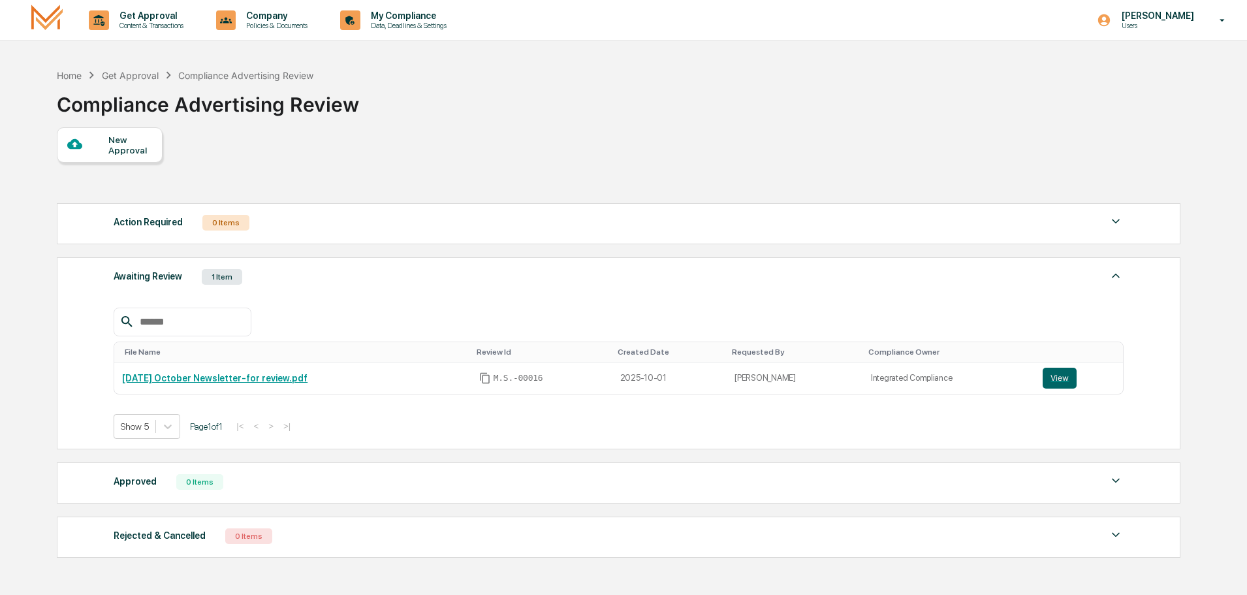  Describe the element at coordinates (130, 145) in the screenshot. I see `div: New Approval` at that location.